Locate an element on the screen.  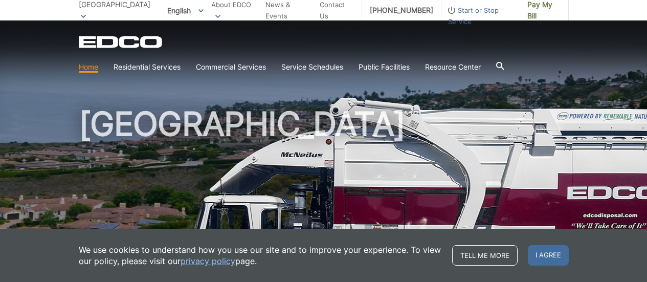
a: Public Facilities is located at coordinates (384, 67).